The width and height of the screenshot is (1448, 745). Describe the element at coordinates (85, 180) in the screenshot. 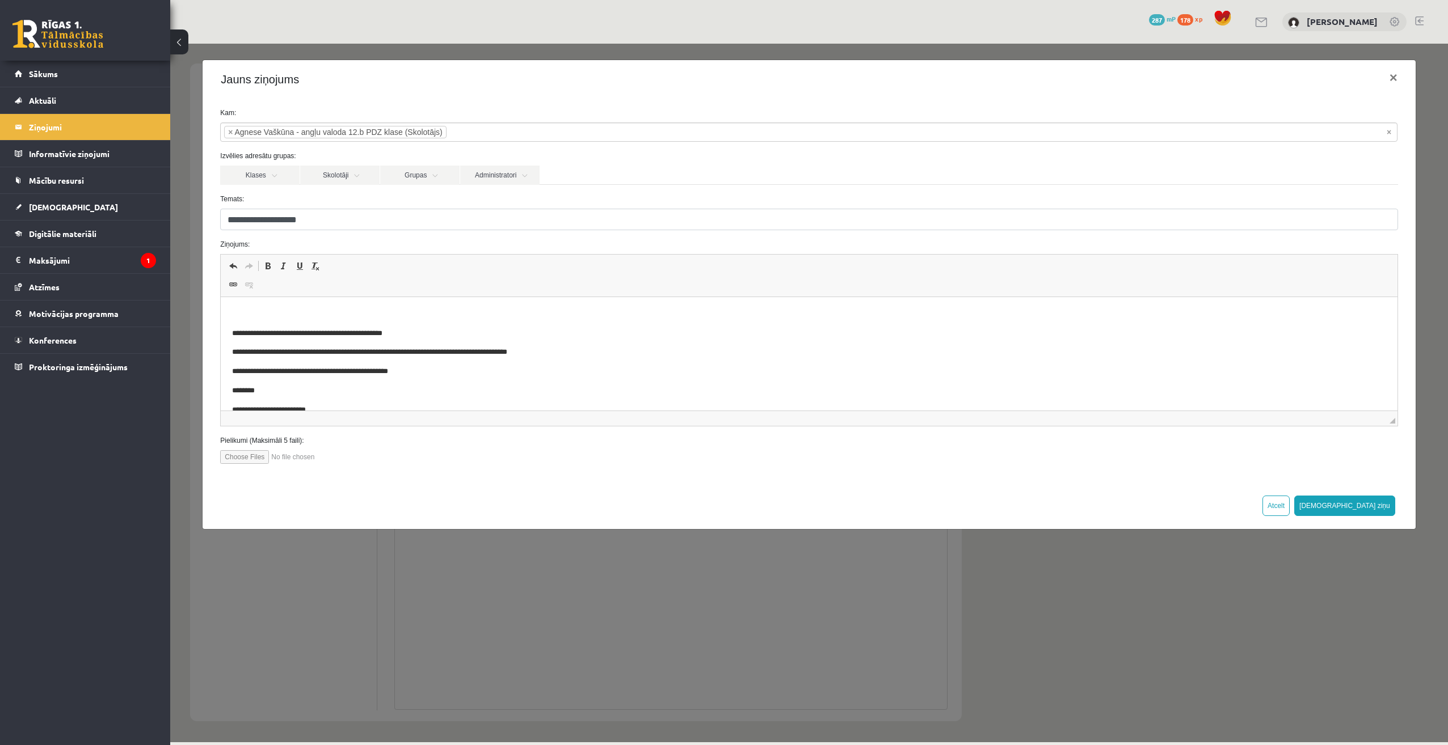

I see `a: Mācību resursi` at that location.